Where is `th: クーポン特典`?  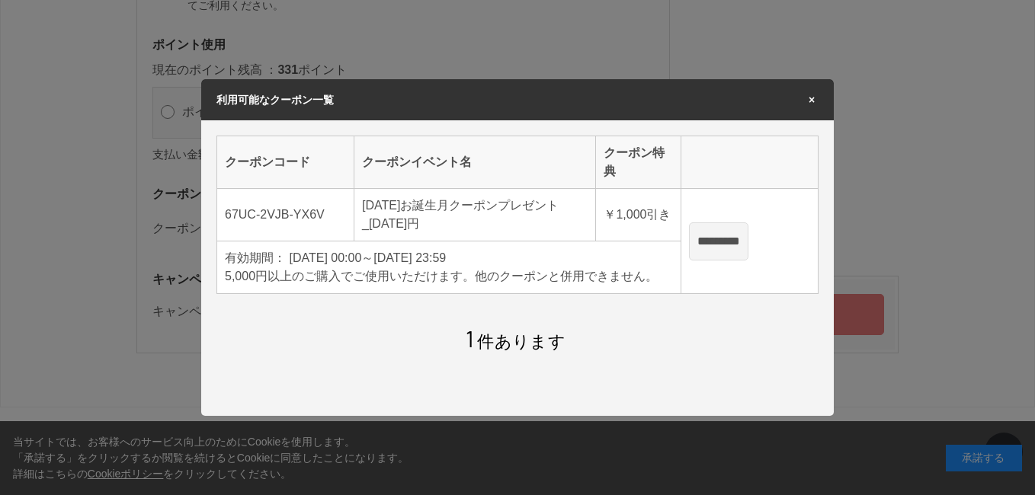 th: クーポン特典 is located at coordinates (638, 162).